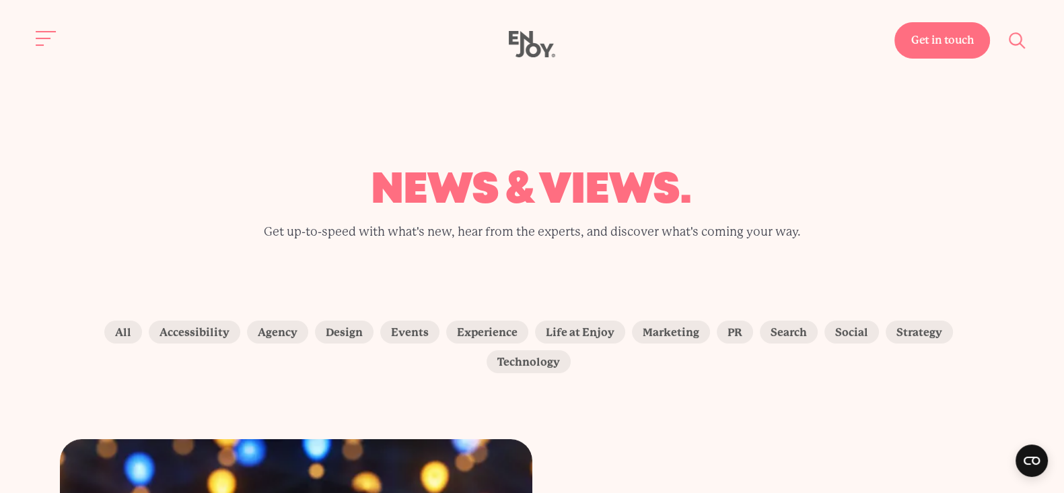 This screenshot has height=493, width=1064. What do you see at coordinates (942, 40) in the screenshot?
I see `a: Get in touch` at bounding box center [942, 40].